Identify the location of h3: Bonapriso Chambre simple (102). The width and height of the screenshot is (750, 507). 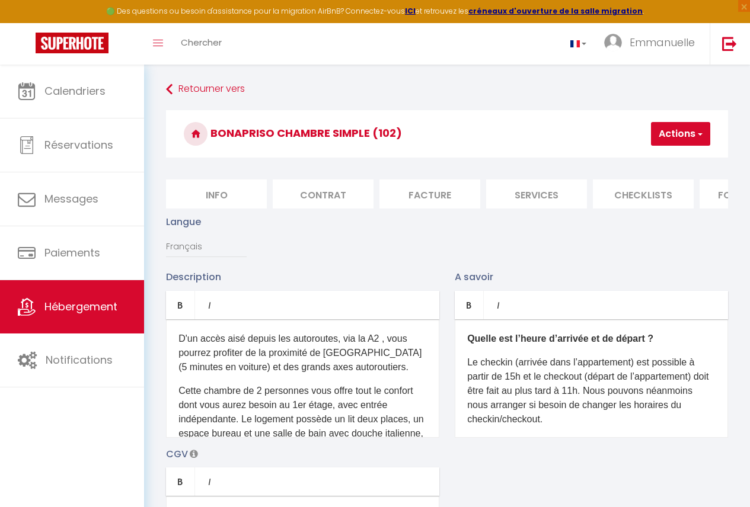
(447, 134).